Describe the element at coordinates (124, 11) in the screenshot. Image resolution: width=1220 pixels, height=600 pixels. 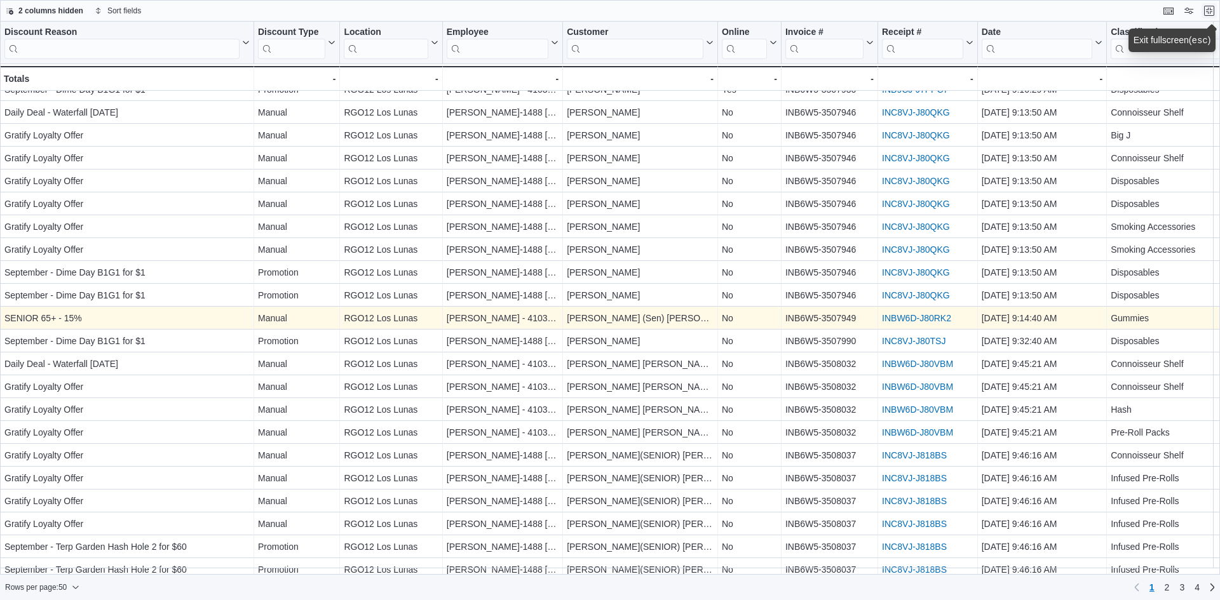
I see `span: Sort fields` at that location.